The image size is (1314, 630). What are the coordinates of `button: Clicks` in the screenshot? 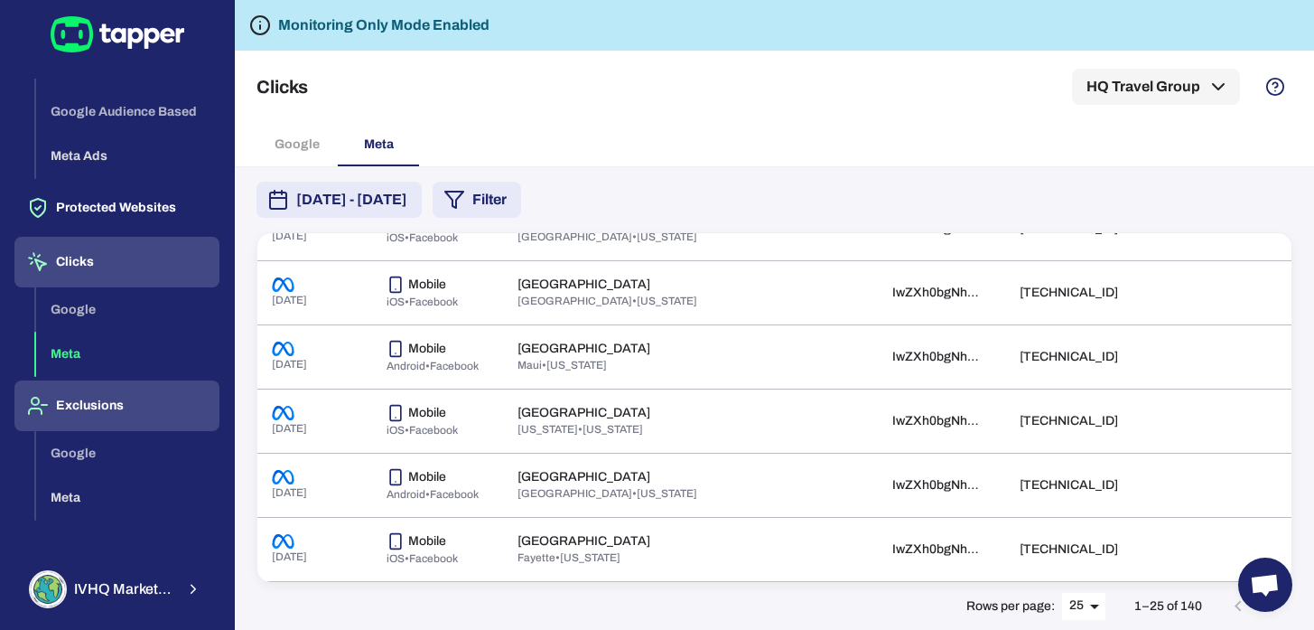 It's located at (117, 262).